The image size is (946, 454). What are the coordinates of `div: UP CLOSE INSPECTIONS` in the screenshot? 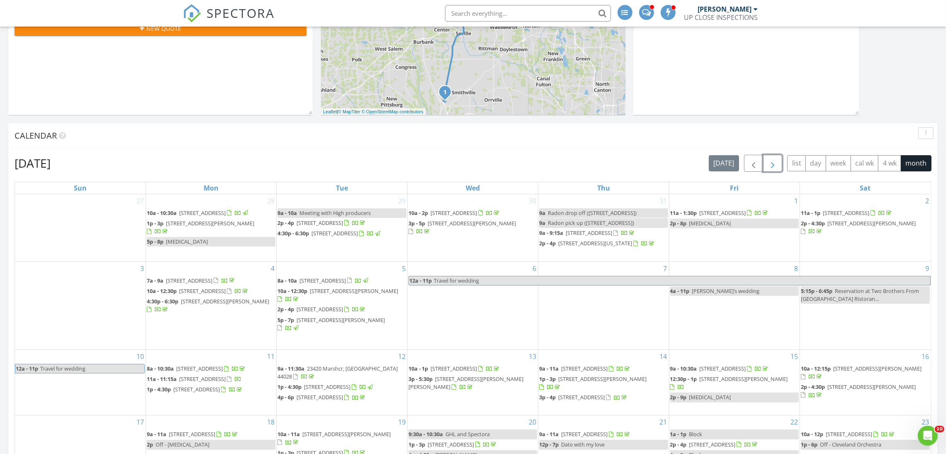 It's located at (721, 17).